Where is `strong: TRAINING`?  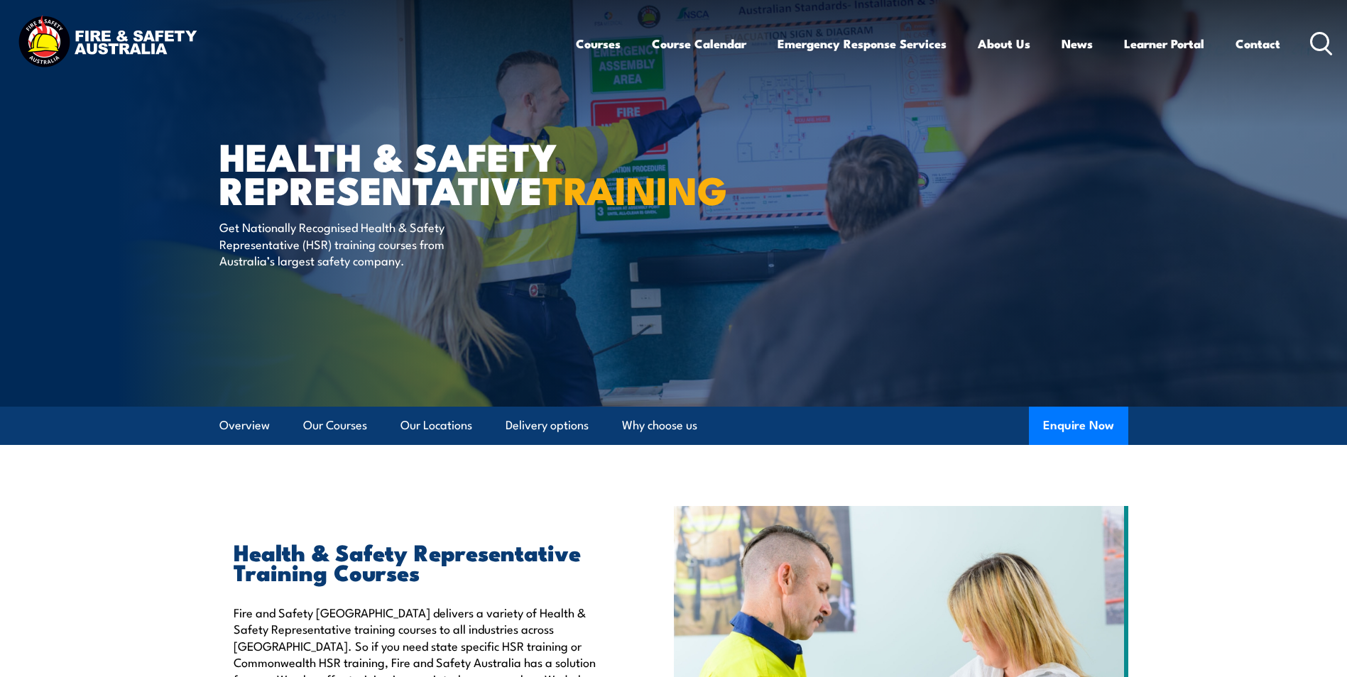
strong: TRAINING is located at coordinates (635, 188).